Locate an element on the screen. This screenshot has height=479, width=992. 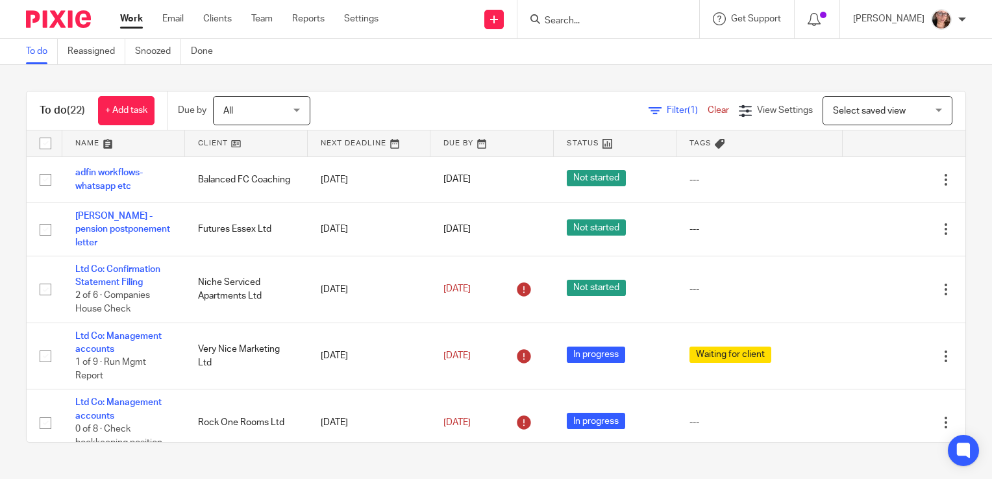
a: Team is located at coordinates (262, 19).